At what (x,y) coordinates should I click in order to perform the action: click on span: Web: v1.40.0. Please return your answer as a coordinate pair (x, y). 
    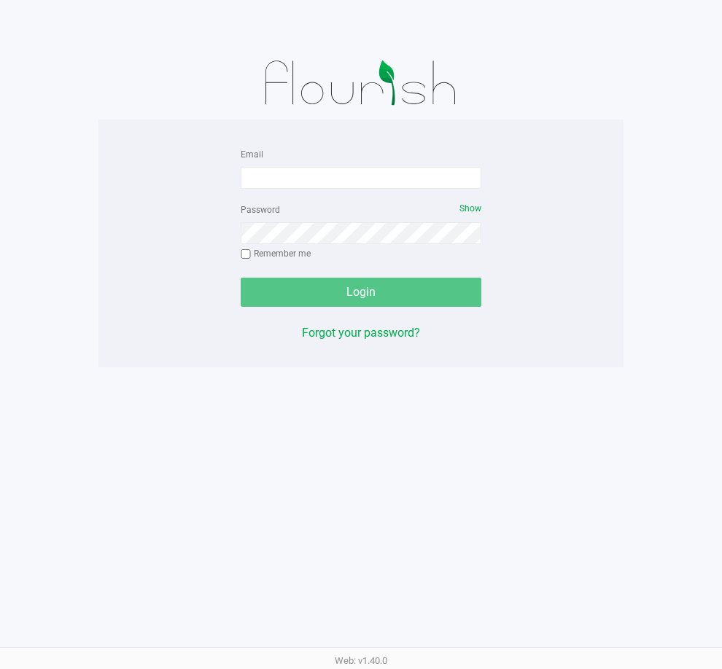
    Looking at the image, I should click on (361, 661).